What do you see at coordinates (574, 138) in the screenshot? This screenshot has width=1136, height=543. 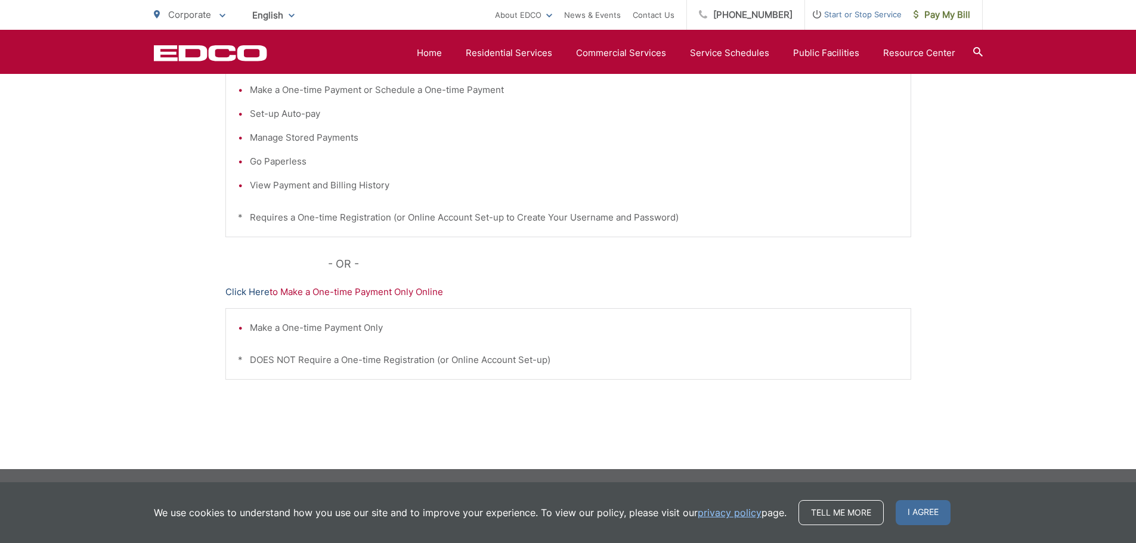 I see `li: Manage Stored Payments` at bounding box center [574, 138].